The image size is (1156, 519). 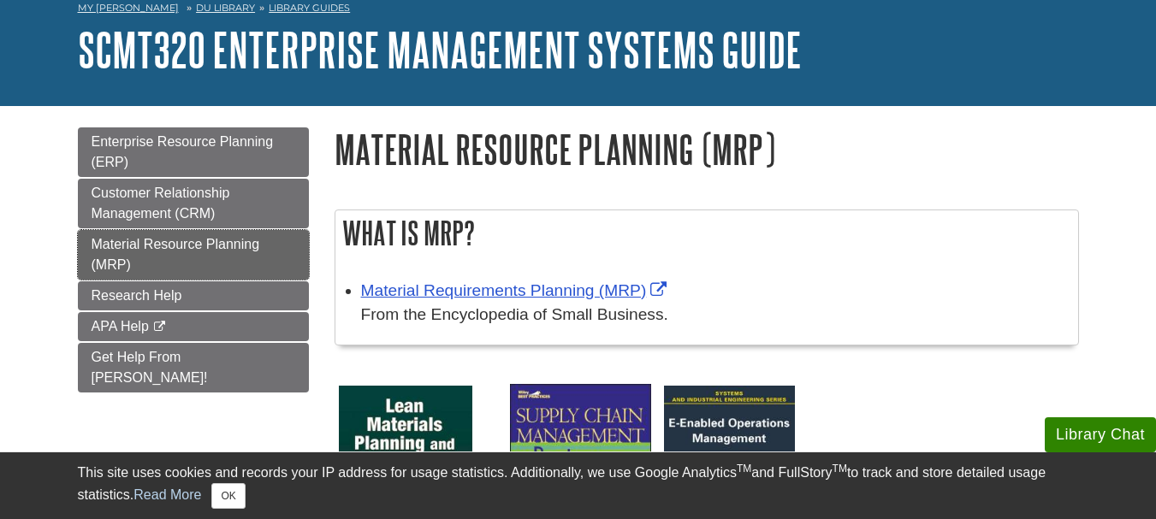 What do you see at coordinates (161, 203) in the screenshot?
I see `span: Customer Relationship Management (CRM)` at bounding box center [161, 203].